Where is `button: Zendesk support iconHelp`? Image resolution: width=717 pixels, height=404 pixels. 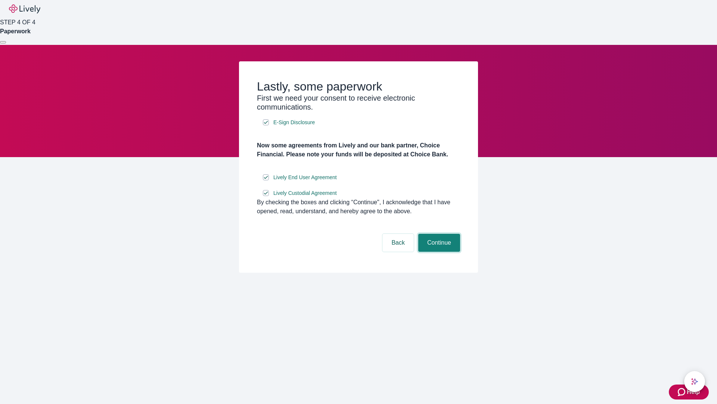 button: Zendesk support iconHelp is located at coordinates (689, 392).